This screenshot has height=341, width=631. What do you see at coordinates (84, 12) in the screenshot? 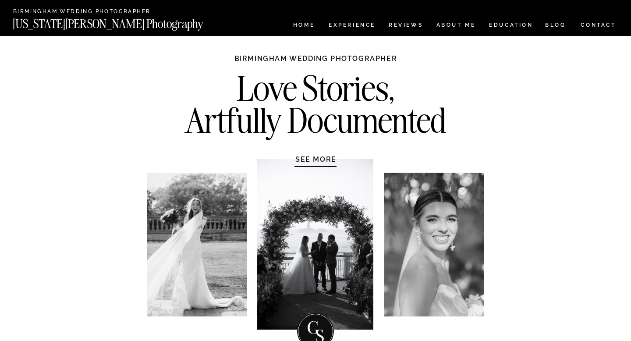
I see `a: Birmingham Wedding Photographer` at bounding box center [84, 12].